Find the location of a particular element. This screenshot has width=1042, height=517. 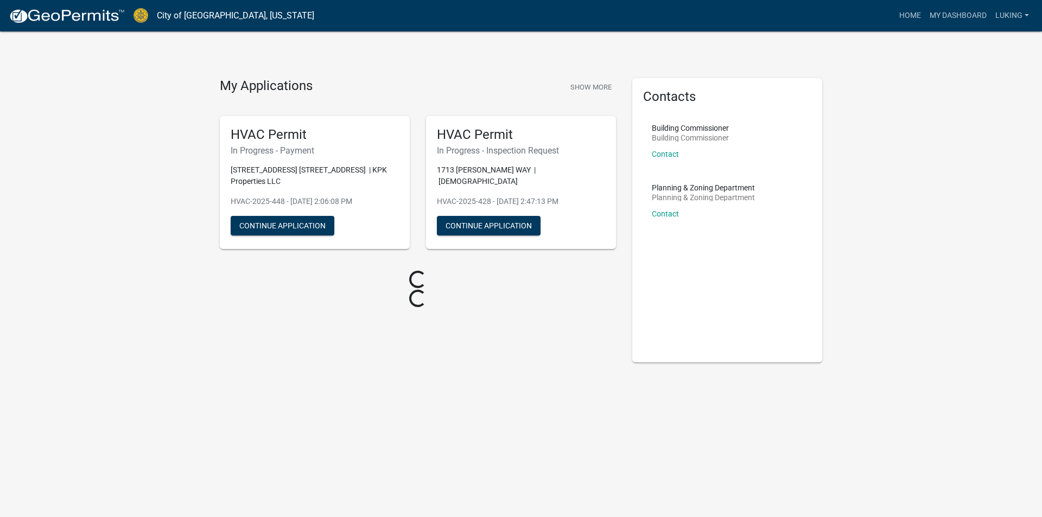

a: My Dashboard is located at coordinates (958, 16).